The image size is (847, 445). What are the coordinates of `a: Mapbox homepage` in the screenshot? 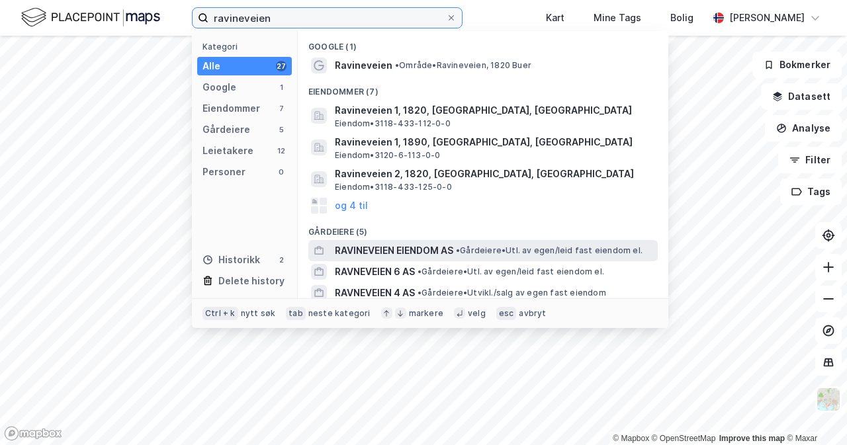 It's located at (33, 434).